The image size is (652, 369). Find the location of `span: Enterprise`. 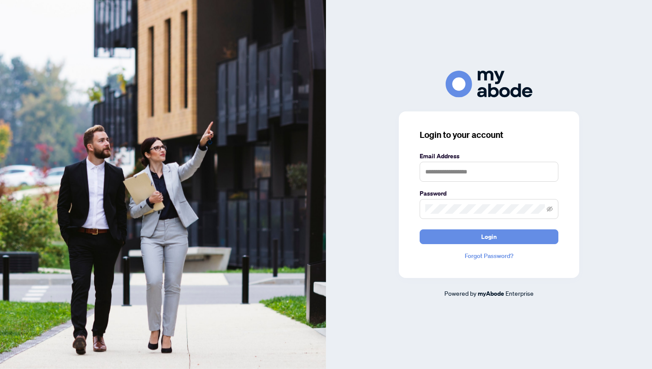

span: Enterprise is located at coordinates (519, 293).